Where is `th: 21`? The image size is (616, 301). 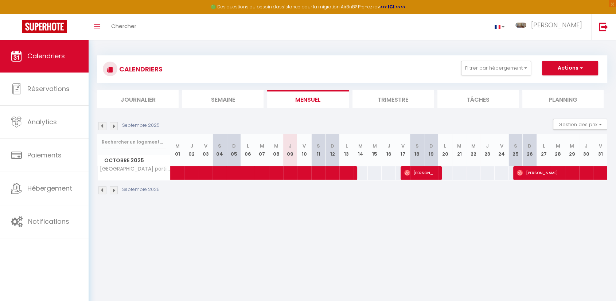
th: 21 is located at coordinates (459, 150).